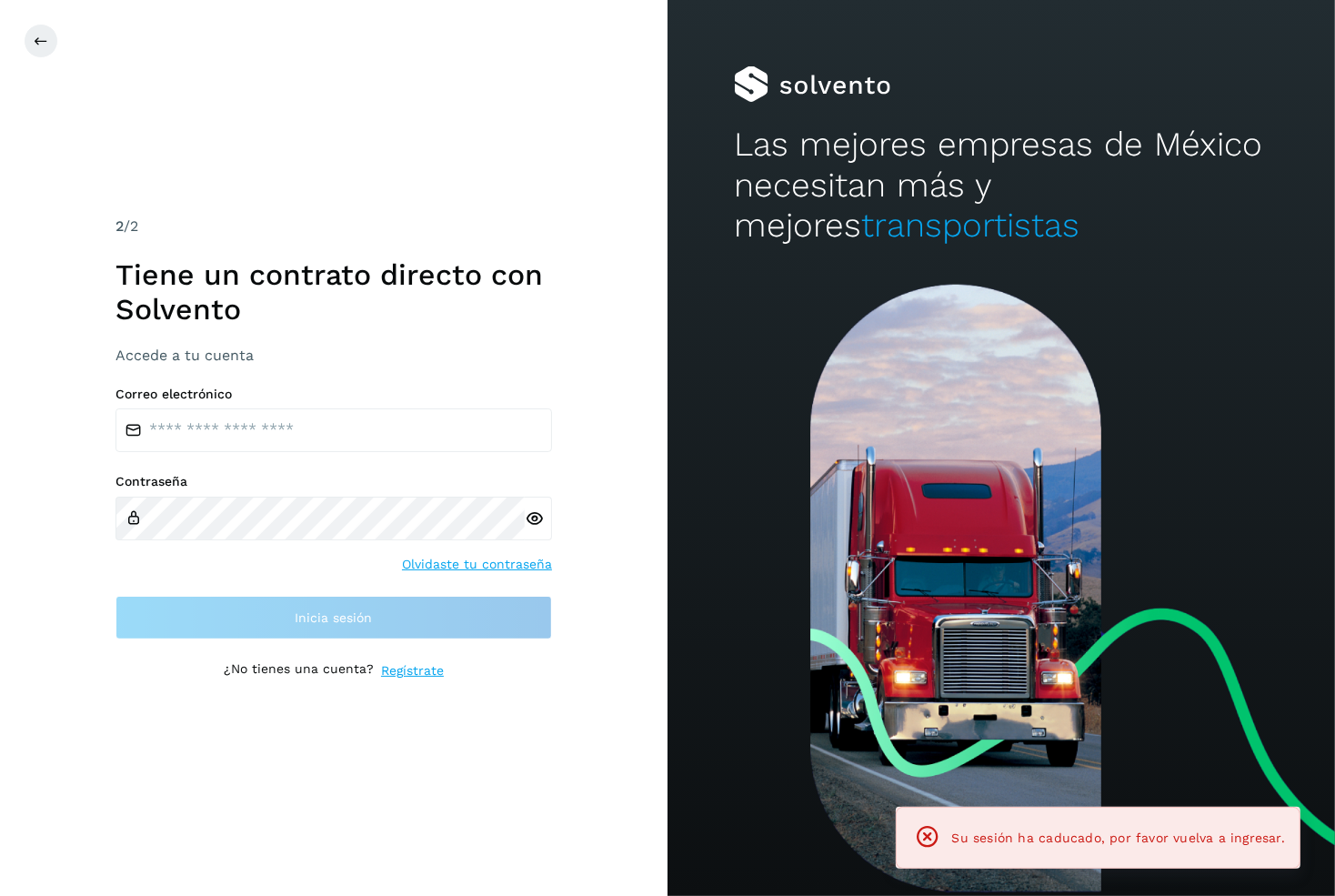 This screenshot has height=896, width=1335. Describe the element at coordinates (1118, 837) in the screenshot. I see `span: Su sesión ha caducado, por favor vuelva a ingresar.` at that location.